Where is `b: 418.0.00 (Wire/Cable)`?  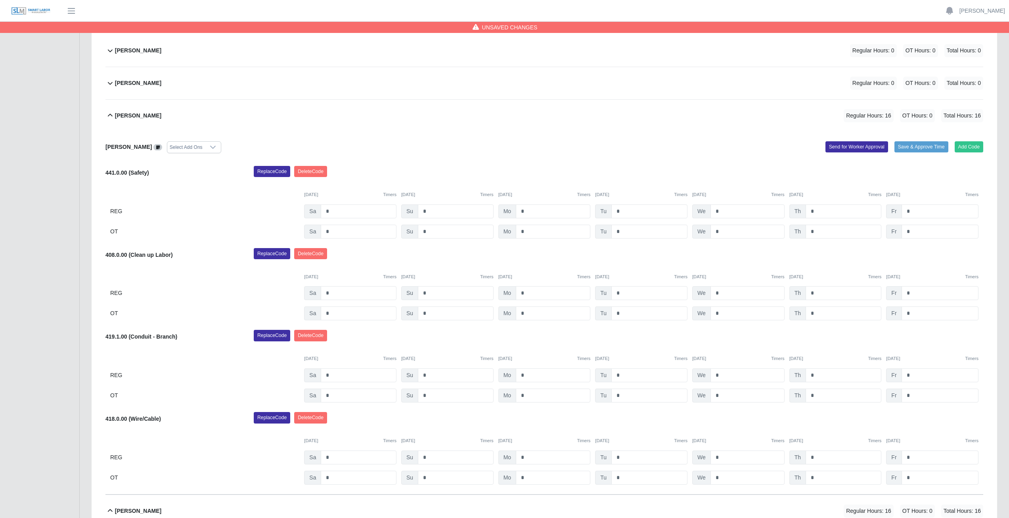
b: 418.0.00 (Wire/Cable) is located at coordinates (133, 418).